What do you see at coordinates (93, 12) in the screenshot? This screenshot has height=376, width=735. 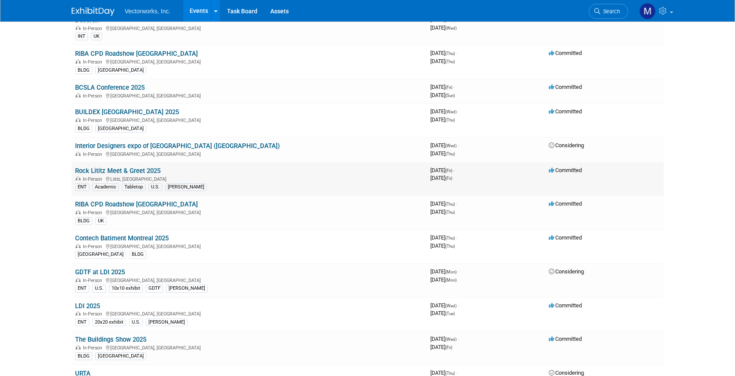 I see `img: ExhibitDay` at bounding box center [93, 12].